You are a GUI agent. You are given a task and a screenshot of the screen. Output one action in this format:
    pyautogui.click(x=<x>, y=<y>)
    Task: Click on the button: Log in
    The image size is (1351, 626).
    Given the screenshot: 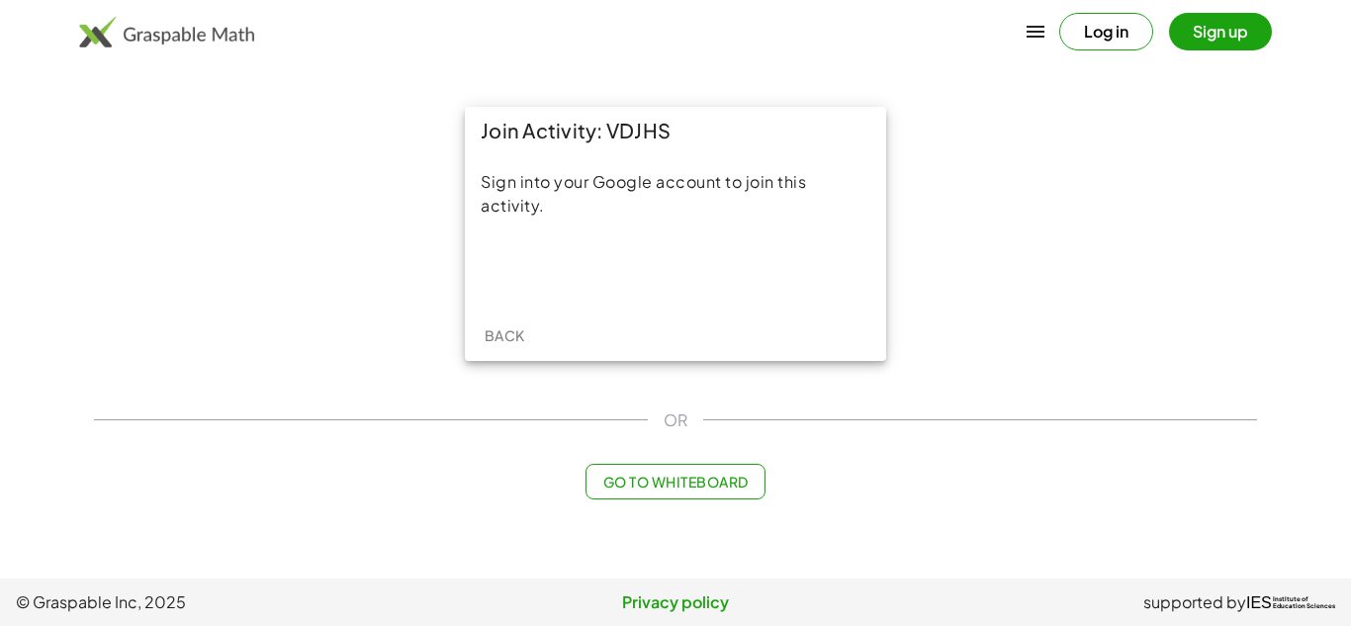 What is the action you would take?
    pyautogui.click(x=1106, y=32)
    